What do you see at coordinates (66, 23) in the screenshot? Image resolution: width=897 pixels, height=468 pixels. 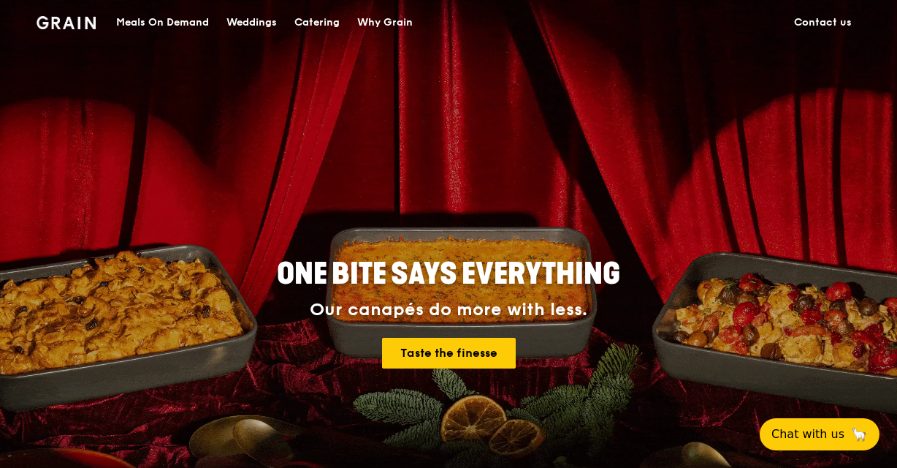 I see `img: Grain` at bounding box center [66, 23].